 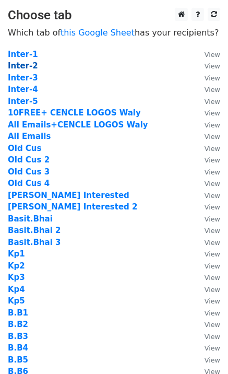 What do you see at coordinates (16, 266) in the screenshot?
I see `a: Kp2` at bounding box center [16, 266].